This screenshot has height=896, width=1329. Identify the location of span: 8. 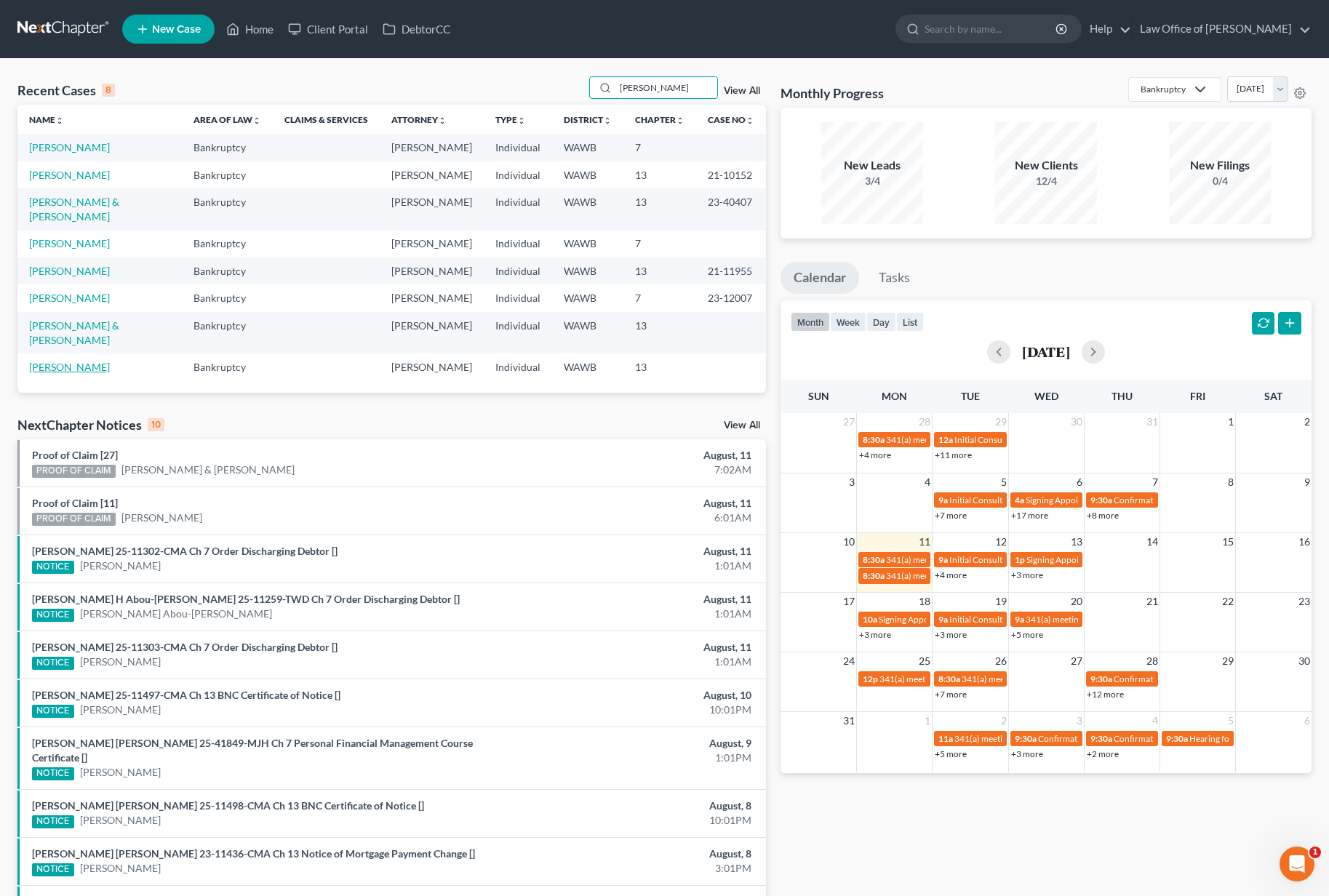
(1231, 483).